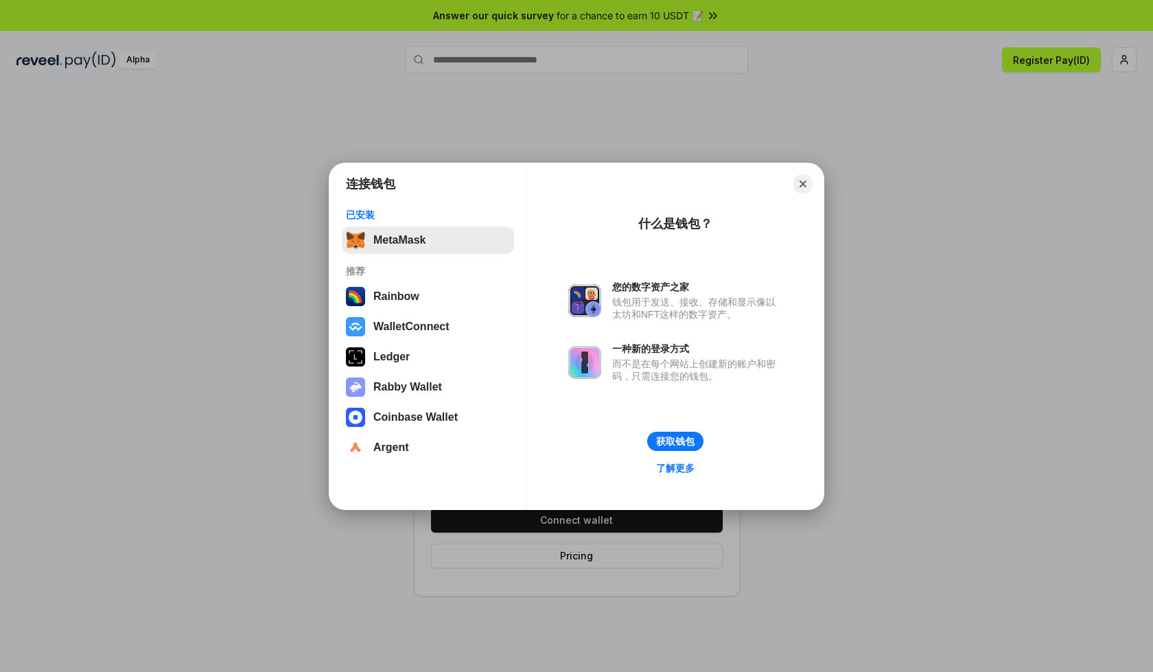 This screenshot has height=672, width=1153. What do you see at coordinates (675, 224) in the screenshot?
I see `div: 什么是钱包？` at bounding box center [675, 224].